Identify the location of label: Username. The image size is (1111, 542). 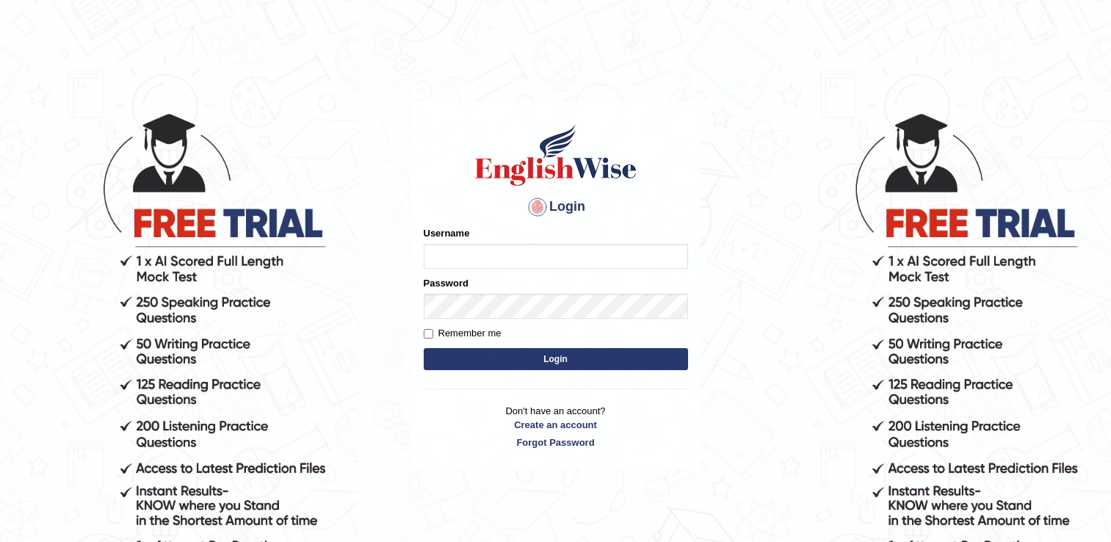
(447, 233).